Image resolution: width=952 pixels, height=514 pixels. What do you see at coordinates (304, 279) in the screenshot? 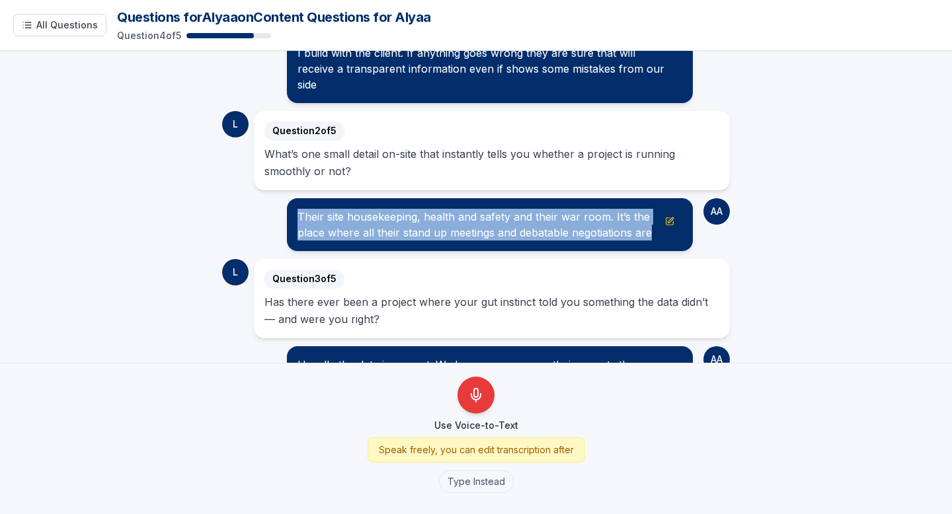
I see `span: Question 3 of 5` at bounding box center [304, 279].